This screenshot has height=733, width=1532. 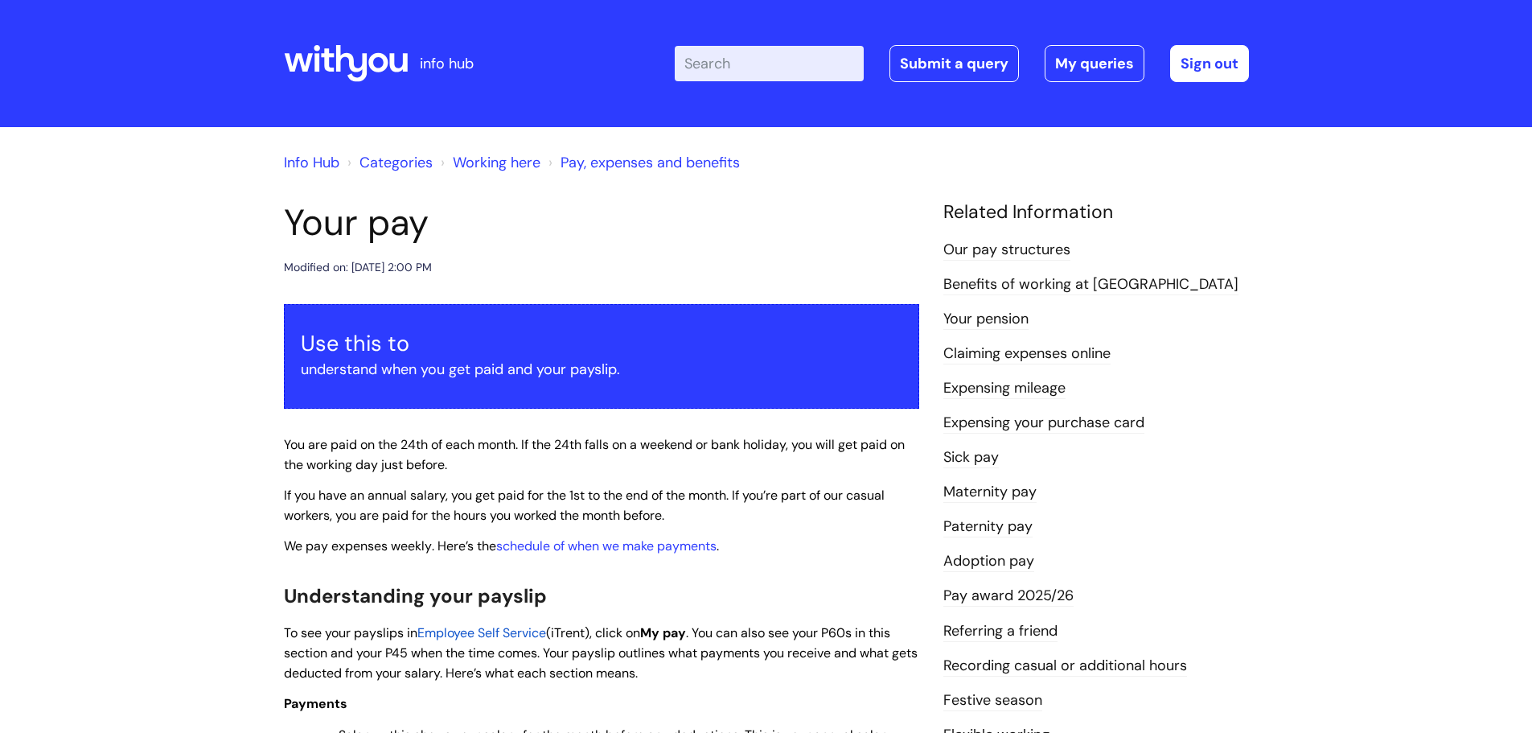 What do you see at coordinates (1096, 212) in the screenshot?
I see `h4: Related Information` at bounding box center [1096, 212].